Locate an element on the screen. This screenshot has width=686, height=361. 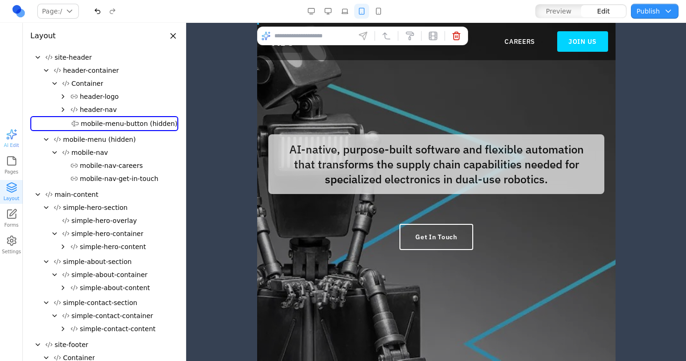
h3: Layout is located at coordinates (43, 36).